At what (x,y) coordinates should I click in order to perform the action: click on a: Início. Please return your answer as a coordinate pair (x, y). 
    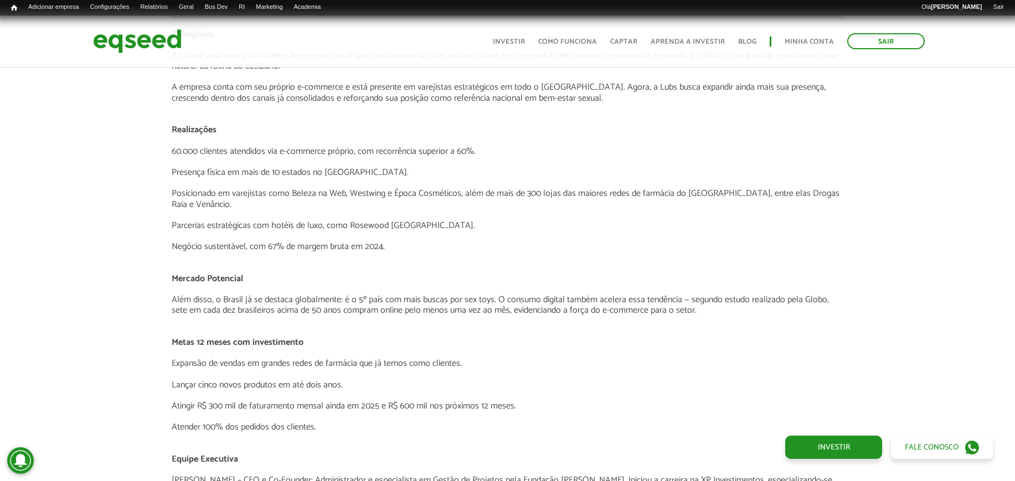
    Looking at the image, I should click on (14, 8).